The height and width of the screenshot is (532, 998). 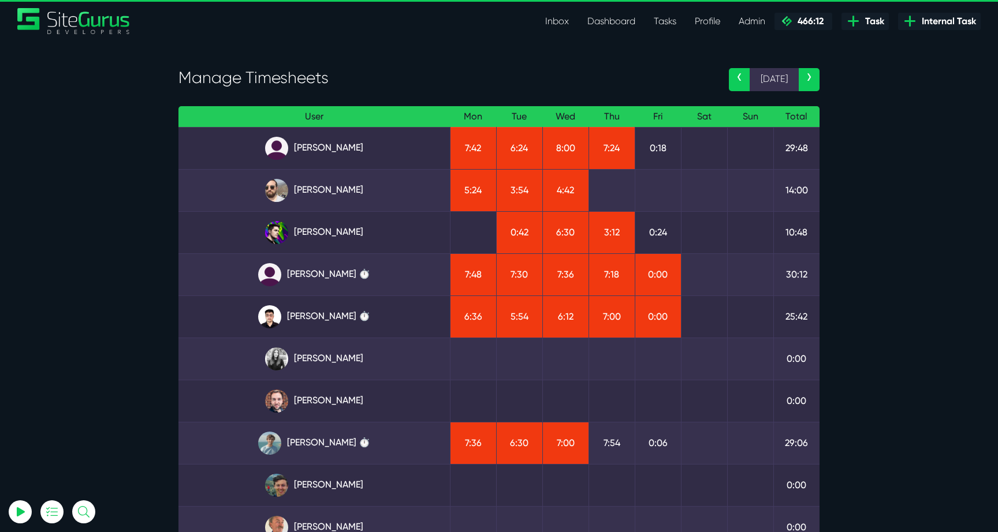 What do you see at coordinates (611, 21) in the screenshot?
I see `a: Dashboard` at bounding box center [611, 21].